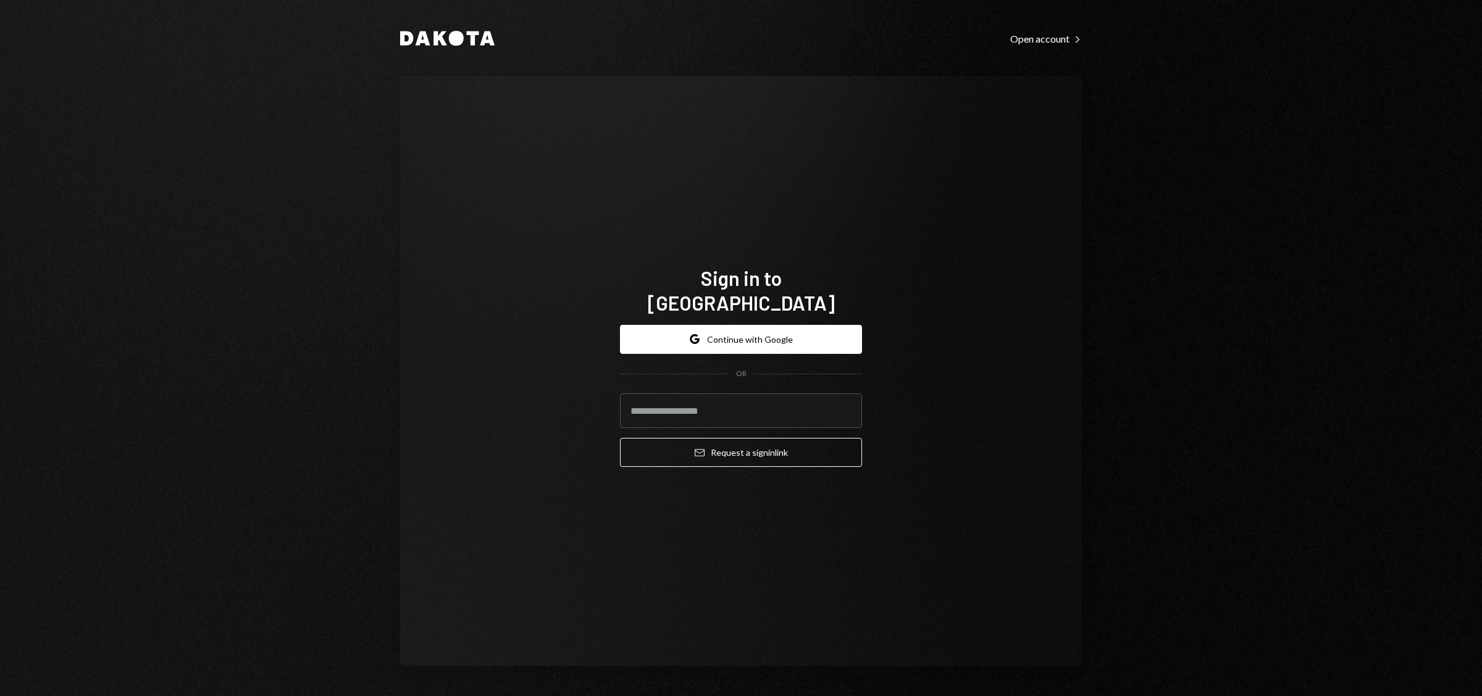 The image size is (1482, 696). What do you see at coordinates (1046, 38) in the screenshot?
I see `a: Open account` at bounding box center [1046, 38].